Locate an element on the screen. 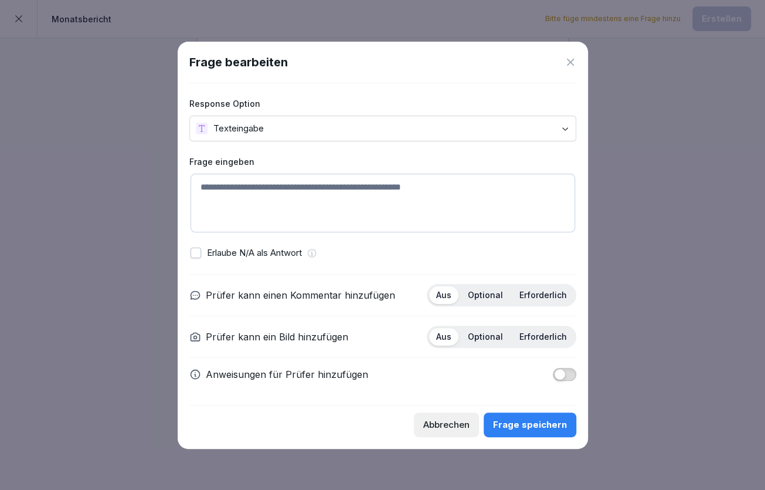  div: Abbrechen is located at coordinates (446, 425).